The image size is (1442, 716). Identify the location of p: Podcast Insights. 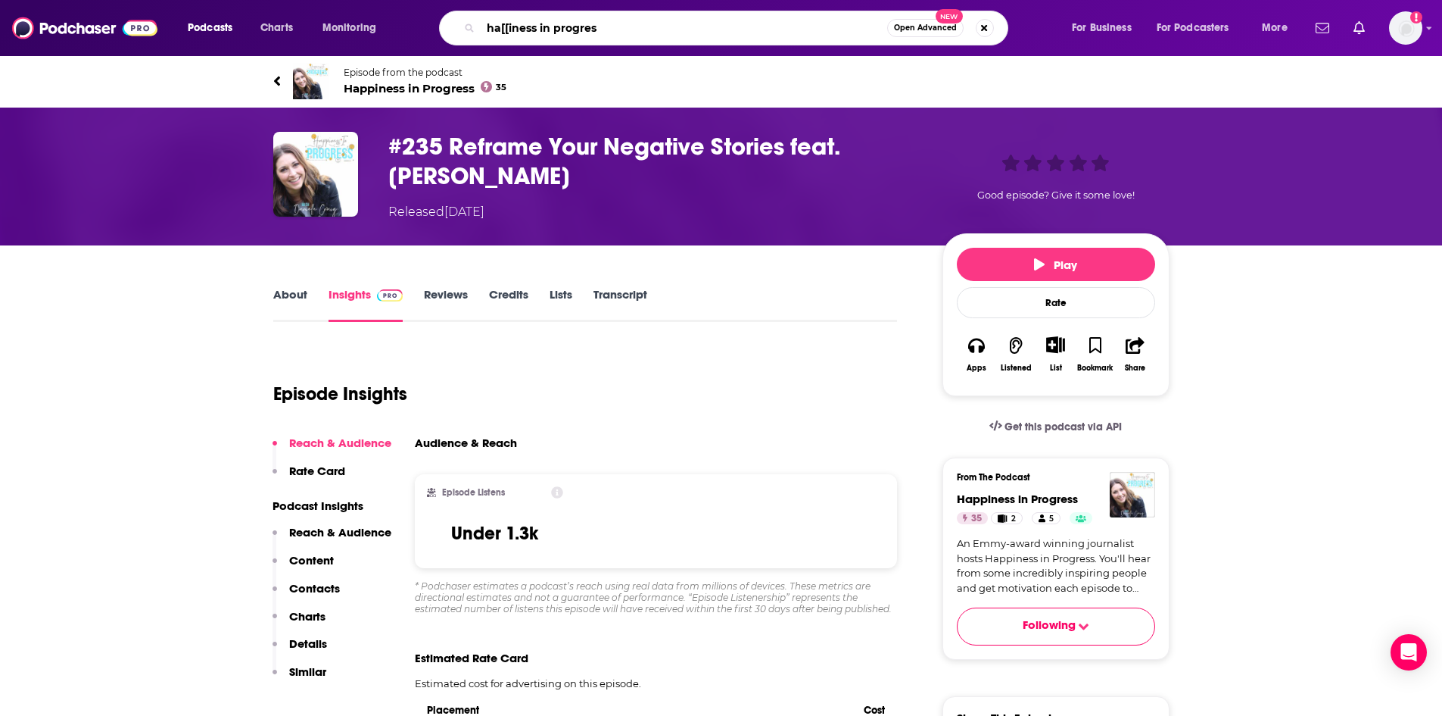
(332, 505).